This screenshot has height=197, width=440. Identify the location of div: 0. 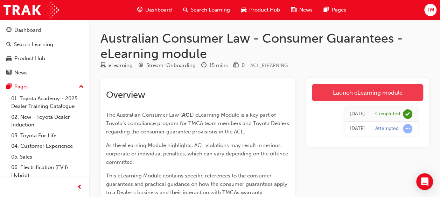
(243, 65).